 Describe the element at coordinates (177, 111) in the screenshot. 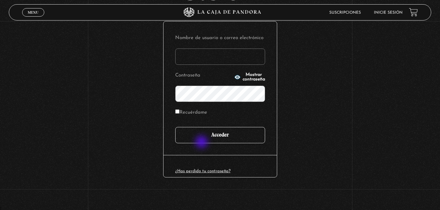

I see `input: Recuérdame` at that location.